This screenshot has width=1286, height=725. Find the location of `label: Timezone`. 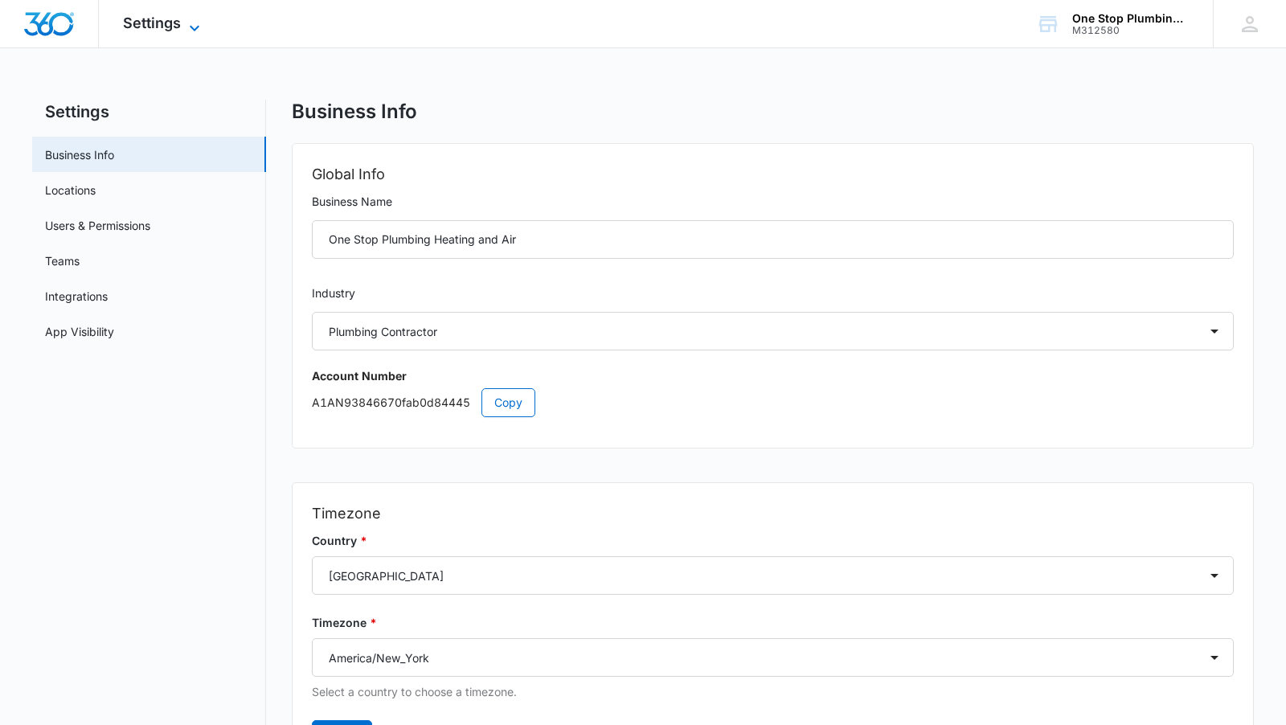

label: Timezone is located at coordinates (773, 623).